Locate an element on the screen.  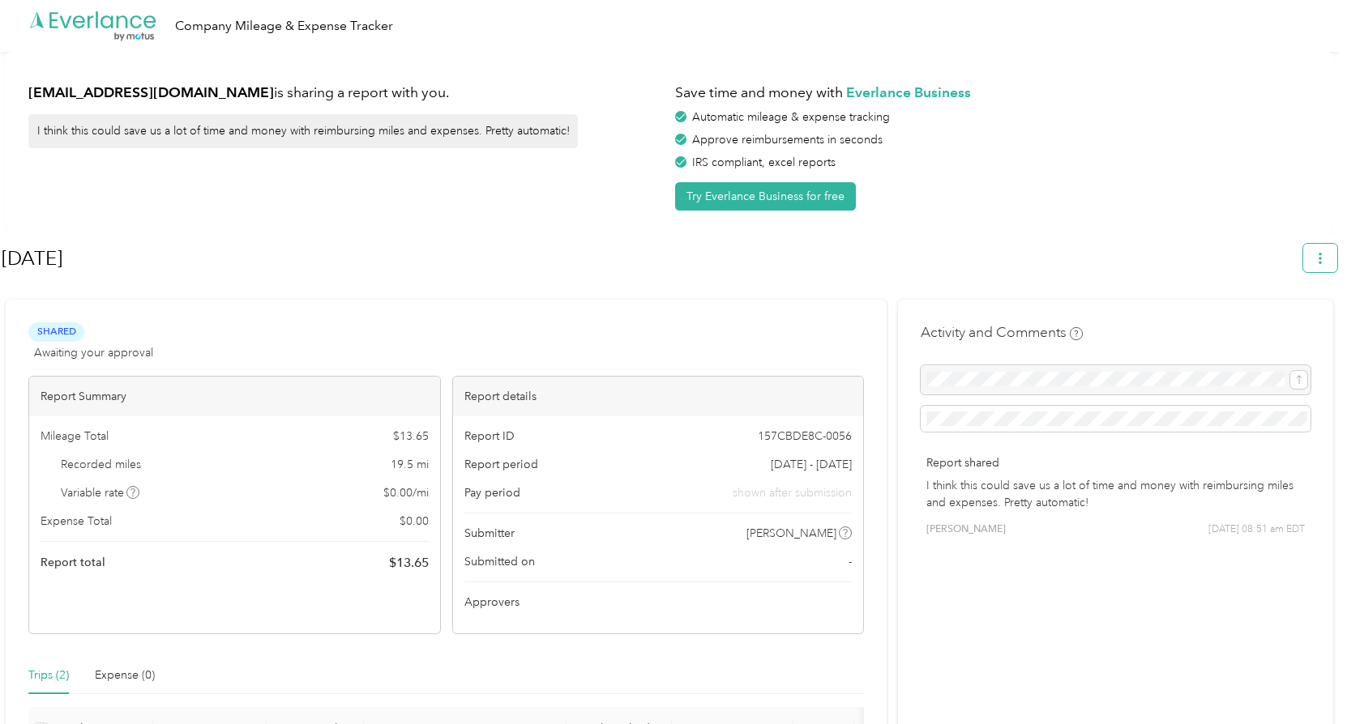
span: Expense Total is located at coordinates (76, 521).